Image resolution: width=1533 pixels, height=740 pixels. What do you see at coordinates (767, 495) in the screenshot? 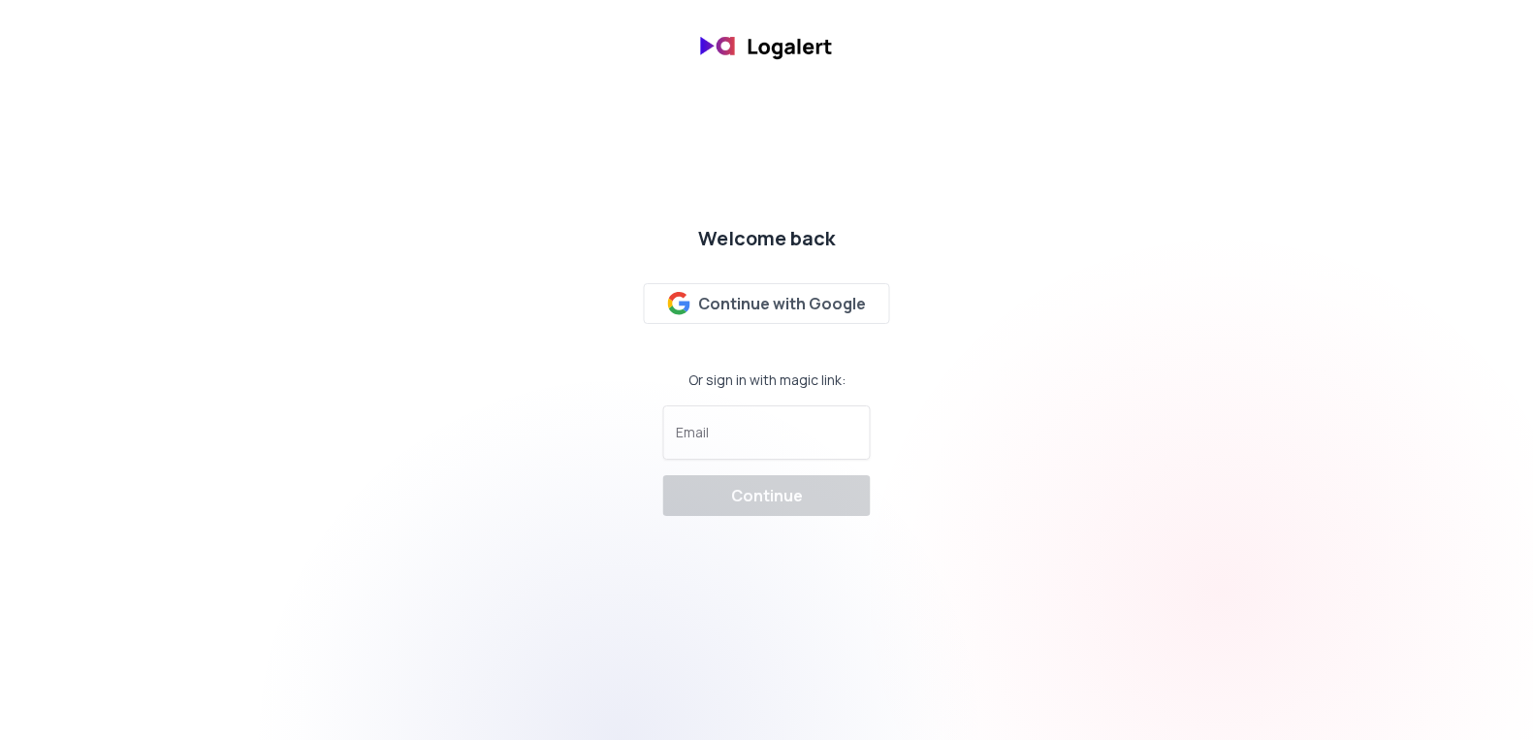
I see `div: Continue` at bounding box center [767, 495].